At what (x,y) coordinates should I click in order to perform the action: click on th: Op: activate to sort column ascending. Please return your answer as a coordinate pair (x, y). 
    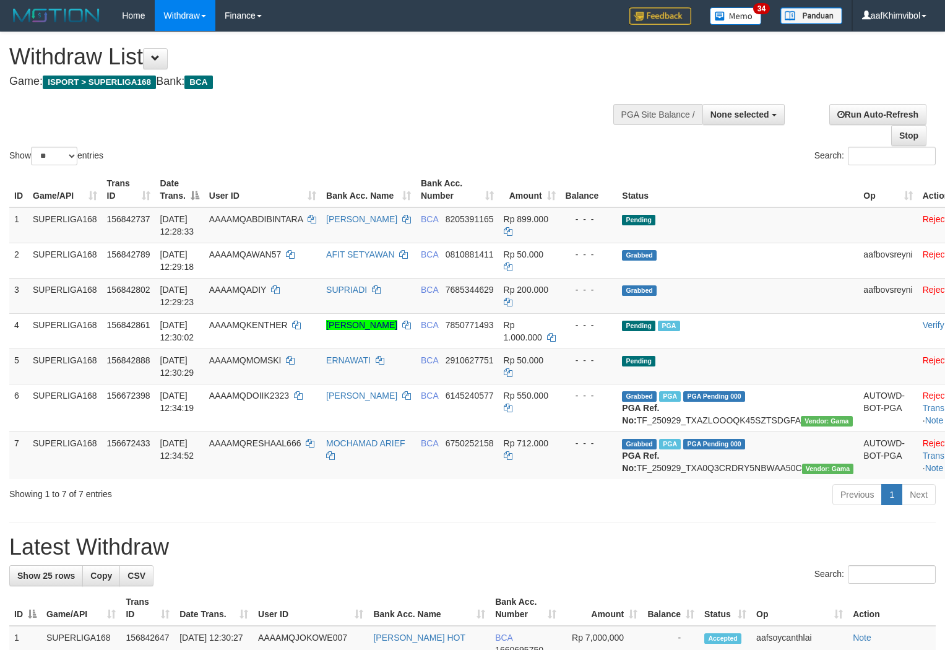
    Looking at the image, I should click on (888, 189).